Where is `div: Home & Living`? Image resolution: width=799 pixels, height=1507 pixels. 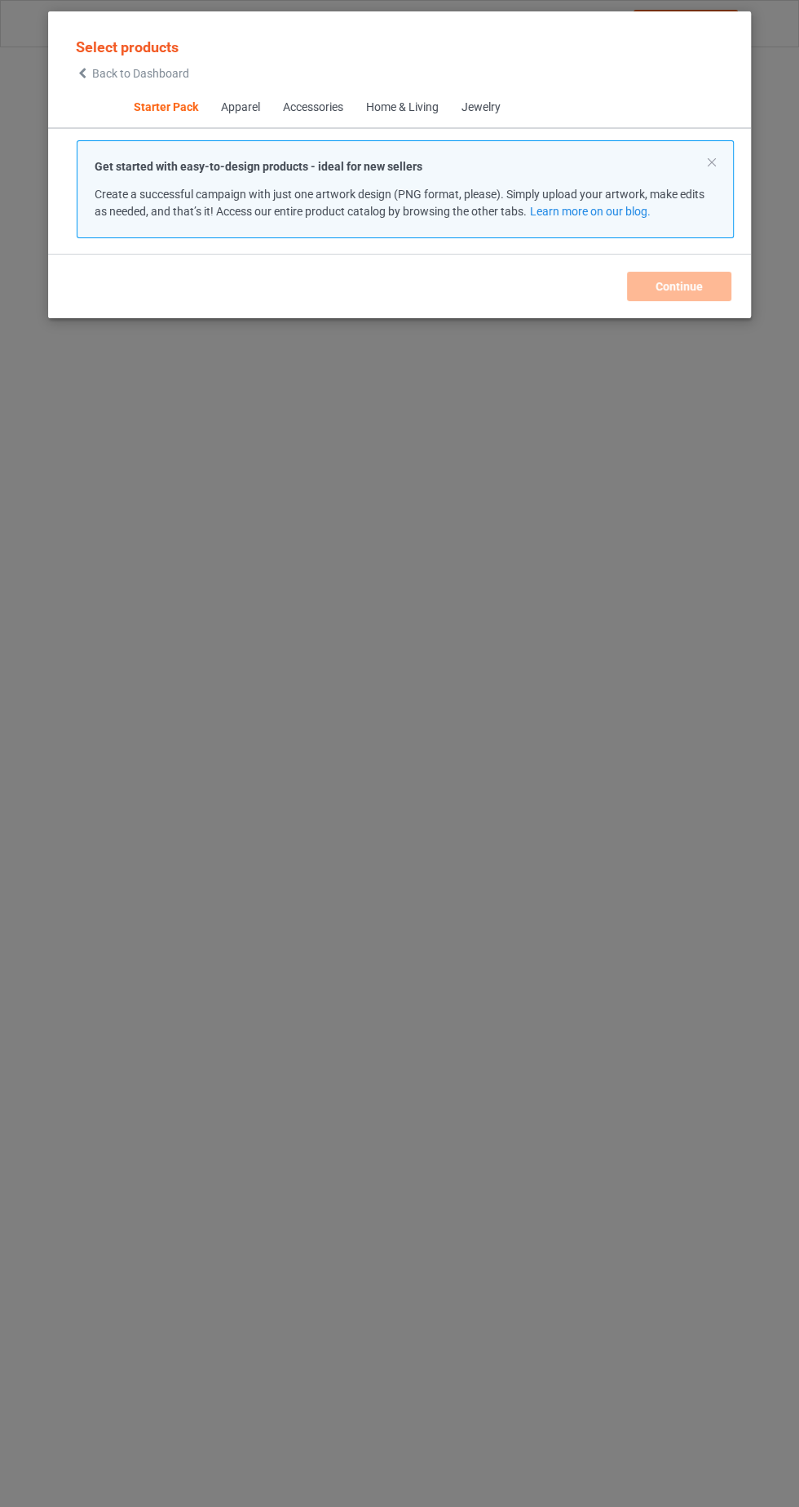 div: Home & Living is located at coordinates (401, 108).